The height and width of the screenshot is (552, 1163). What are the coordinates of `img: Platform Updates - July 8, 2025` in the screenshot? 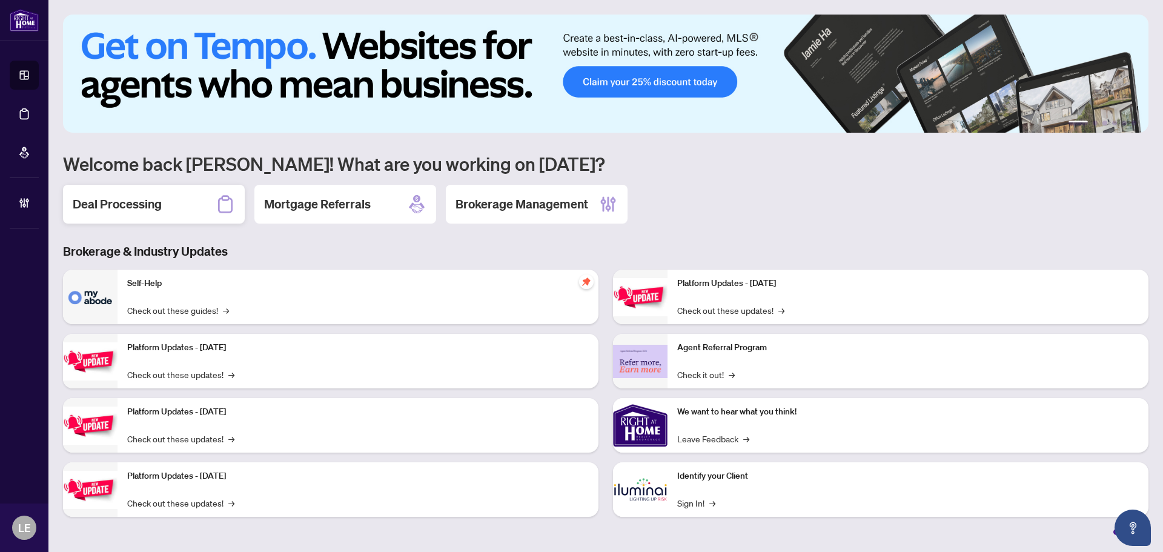 It's located at (90, 489).